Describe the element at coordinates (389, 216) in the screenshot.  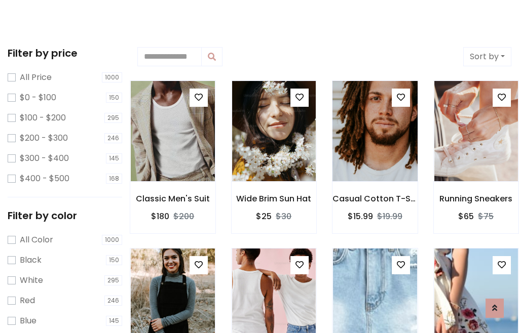
I see `del: $19.99` at that location.